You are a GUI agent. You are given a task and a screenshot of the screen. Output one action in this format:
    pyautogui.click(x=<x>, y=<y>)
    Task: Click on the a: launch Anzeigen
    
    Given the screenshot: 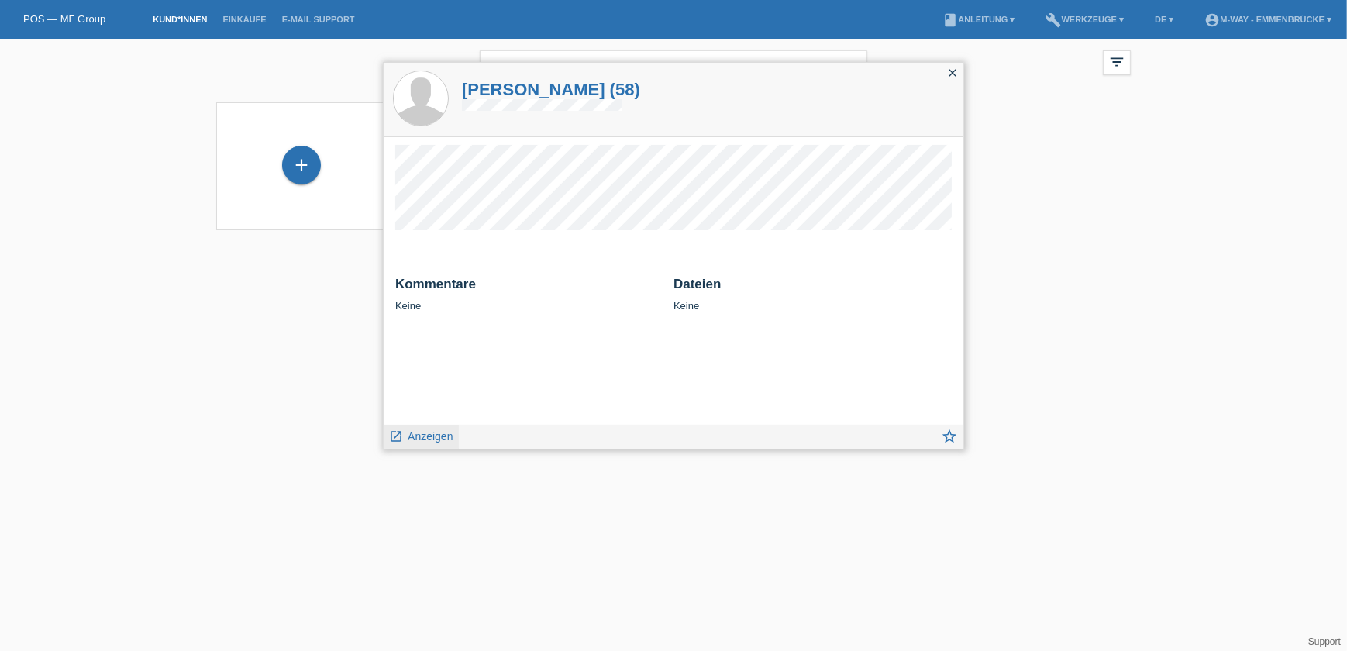 What is the action you would take?
    pyautogui.click(x=421, y=435)
    